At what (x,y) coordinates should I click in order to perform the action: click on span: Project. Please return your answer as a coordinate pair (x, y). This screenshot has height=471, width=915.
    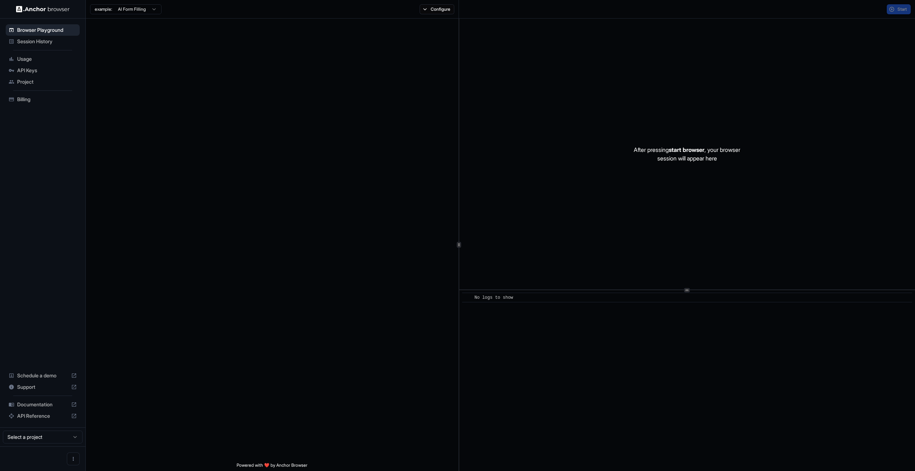
    Looking at the image, I should click on (47, 82).